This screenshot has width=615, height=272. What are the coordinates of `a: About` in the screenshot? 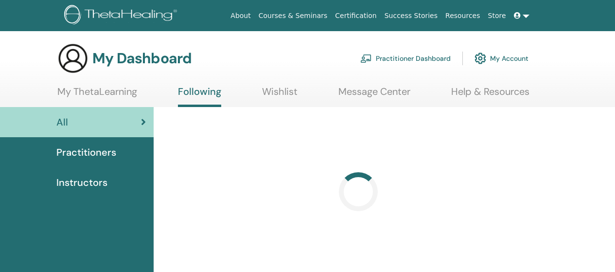 It's located at (240, 16).